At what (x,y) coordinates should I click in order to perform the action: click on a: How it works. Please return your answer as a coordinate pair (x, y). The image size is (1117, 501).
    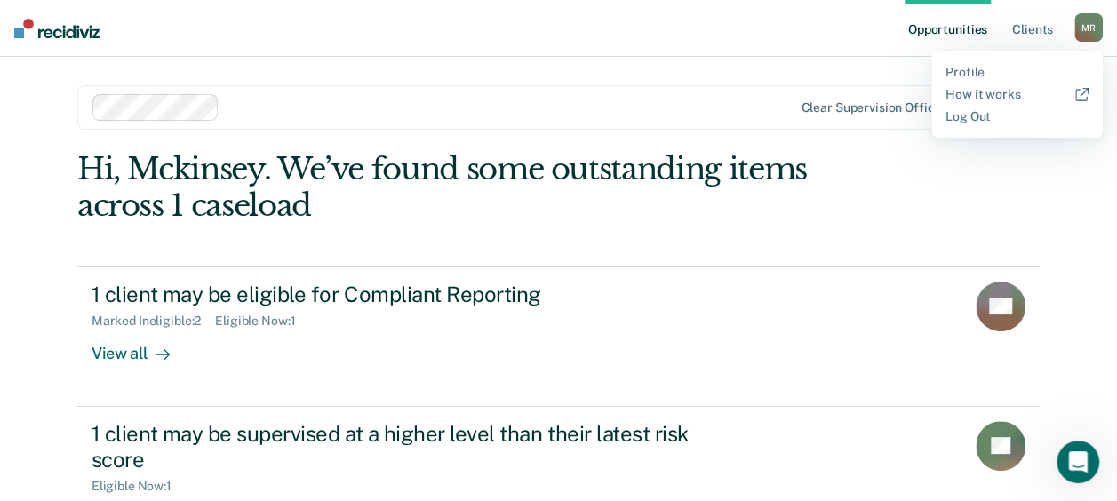
    Looking at the image, I should click on (1017, 94).